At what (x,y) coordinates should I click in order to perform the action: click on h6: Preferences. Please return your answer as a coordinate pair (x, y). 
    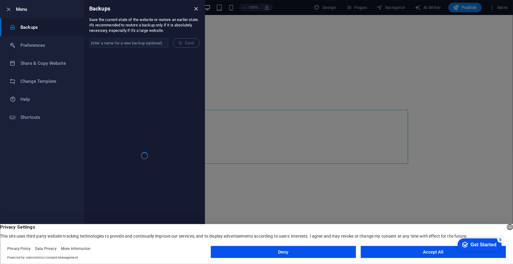
    Looking at the image, I should click on (48, 45).